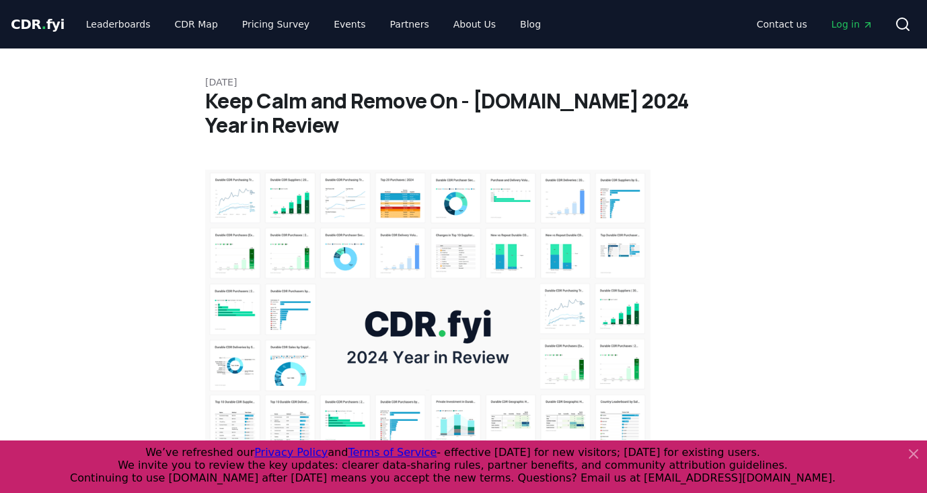 This screenshot has height=493, width=927. Describe the element at coordinates (782, 24) in the screenshot. I see `a: Contact us` at that location.